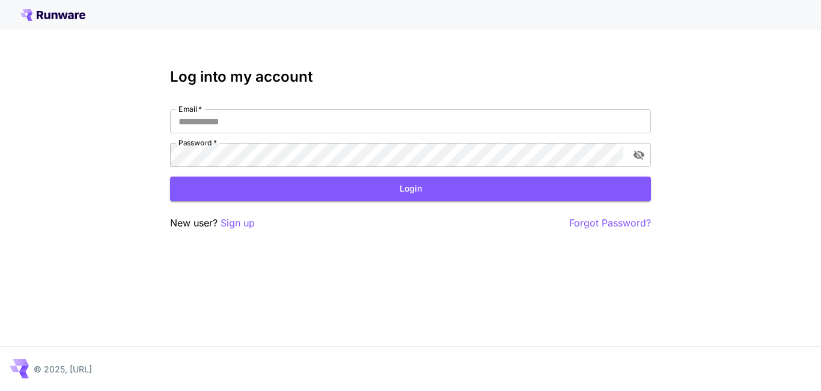 Image resolution: width=821 pixels, height=391 pixels. I want to click on label: Password, so click(198, 143).